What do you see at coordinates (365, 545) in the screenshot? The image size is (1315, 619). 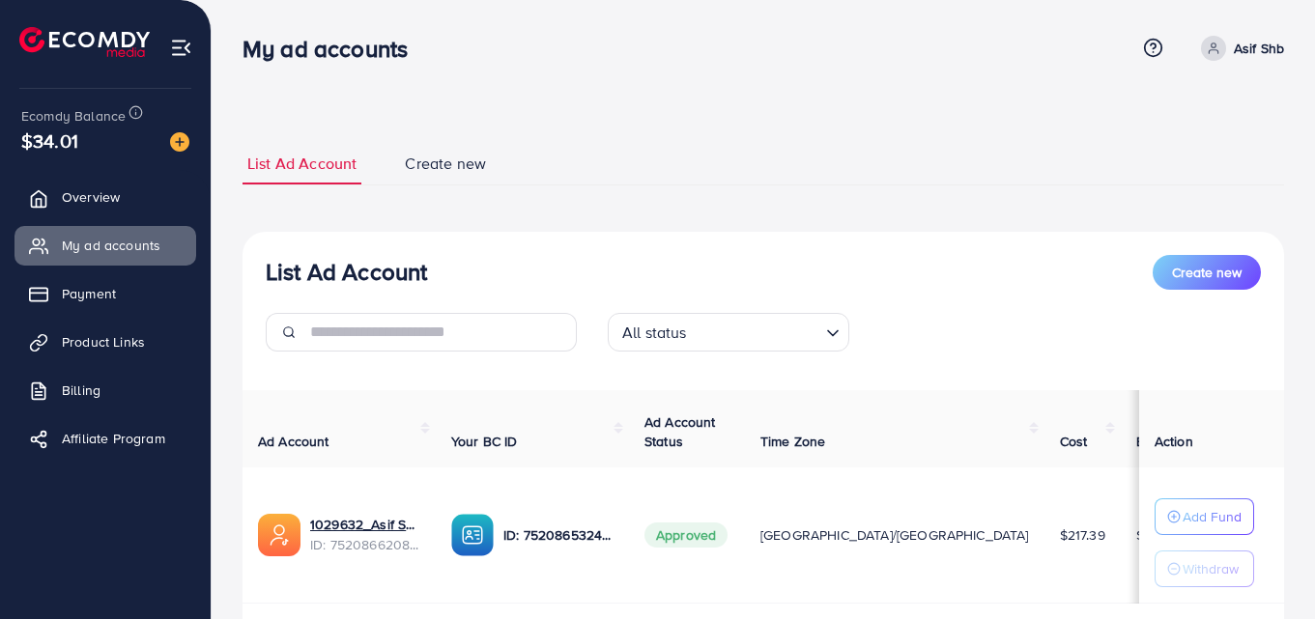 I see `span: ID: 7520866208112377872` at bounding box center [365, 545].